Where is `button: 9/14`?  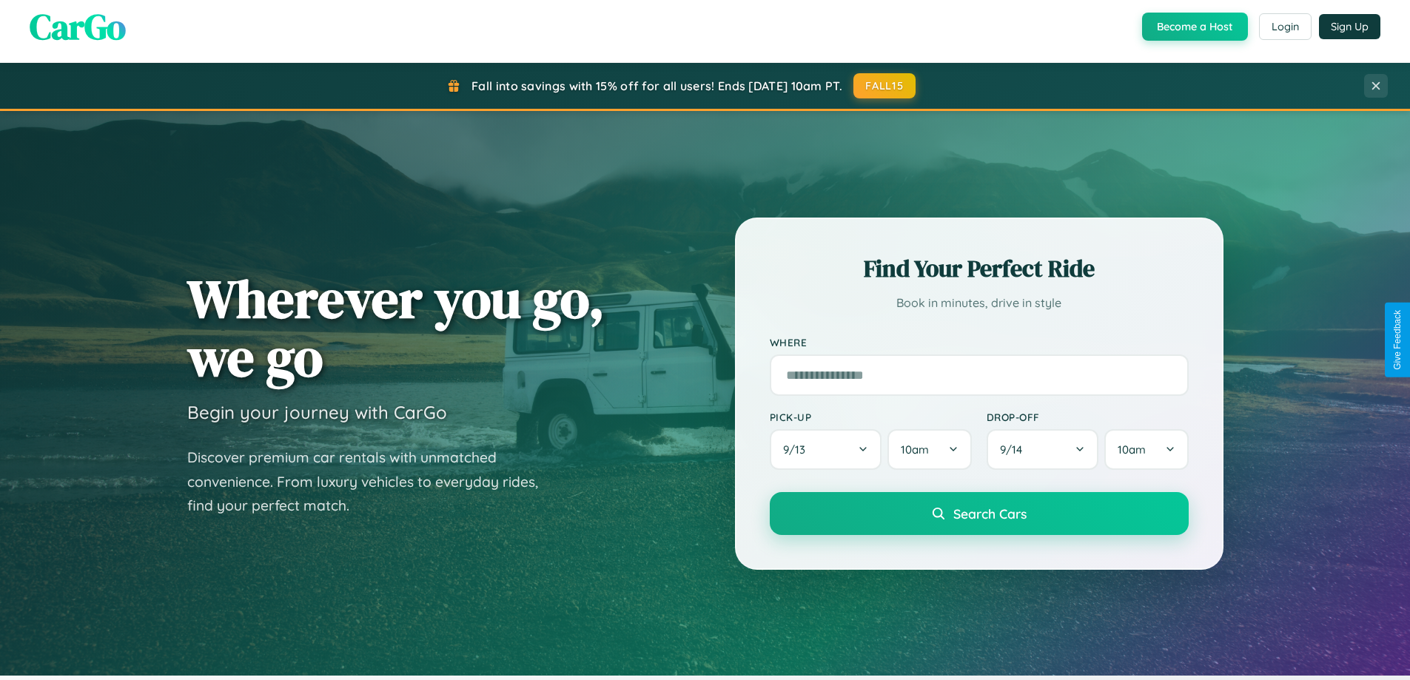
button: 9/14 is located at coordinates (1043, 449).